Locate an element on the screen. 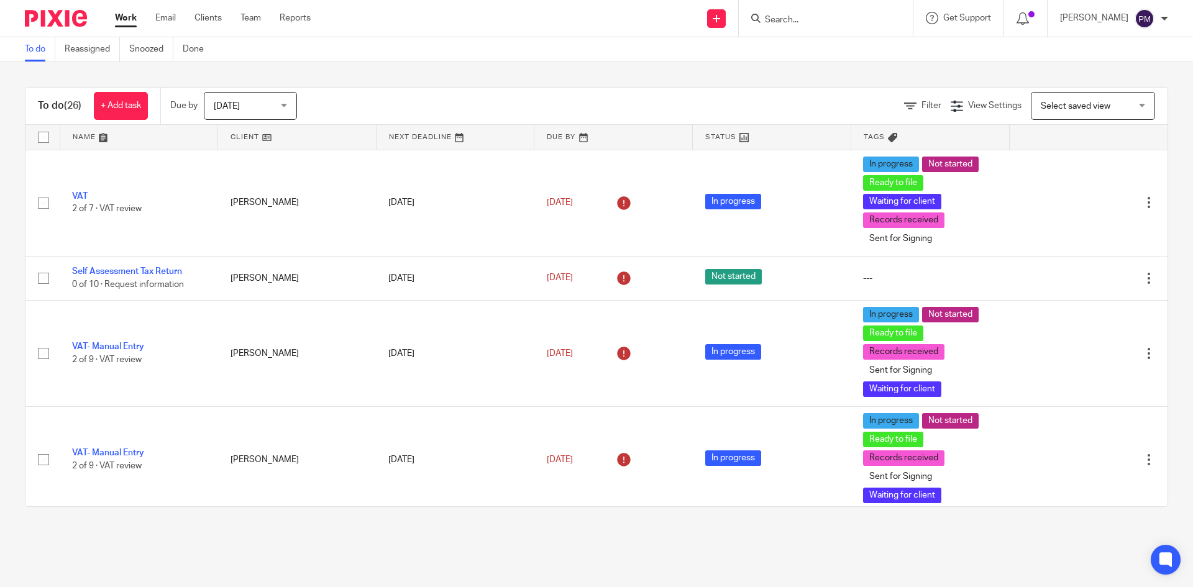 This screenshot has height=587, width=1193. a: + Add task is located at coordinates (121, 106).